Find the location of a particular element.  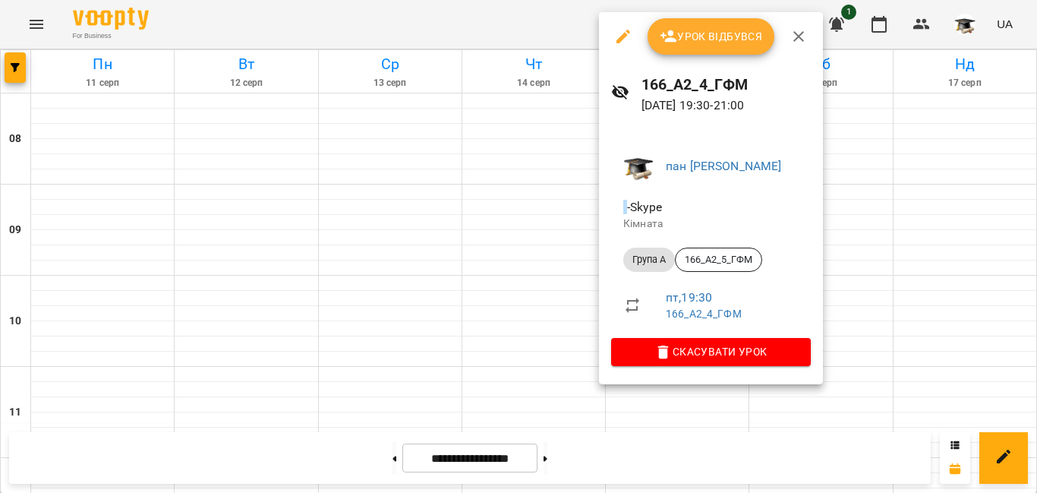

h6: 166_А2_4_ГФМ is located at coordinates (726, 84).